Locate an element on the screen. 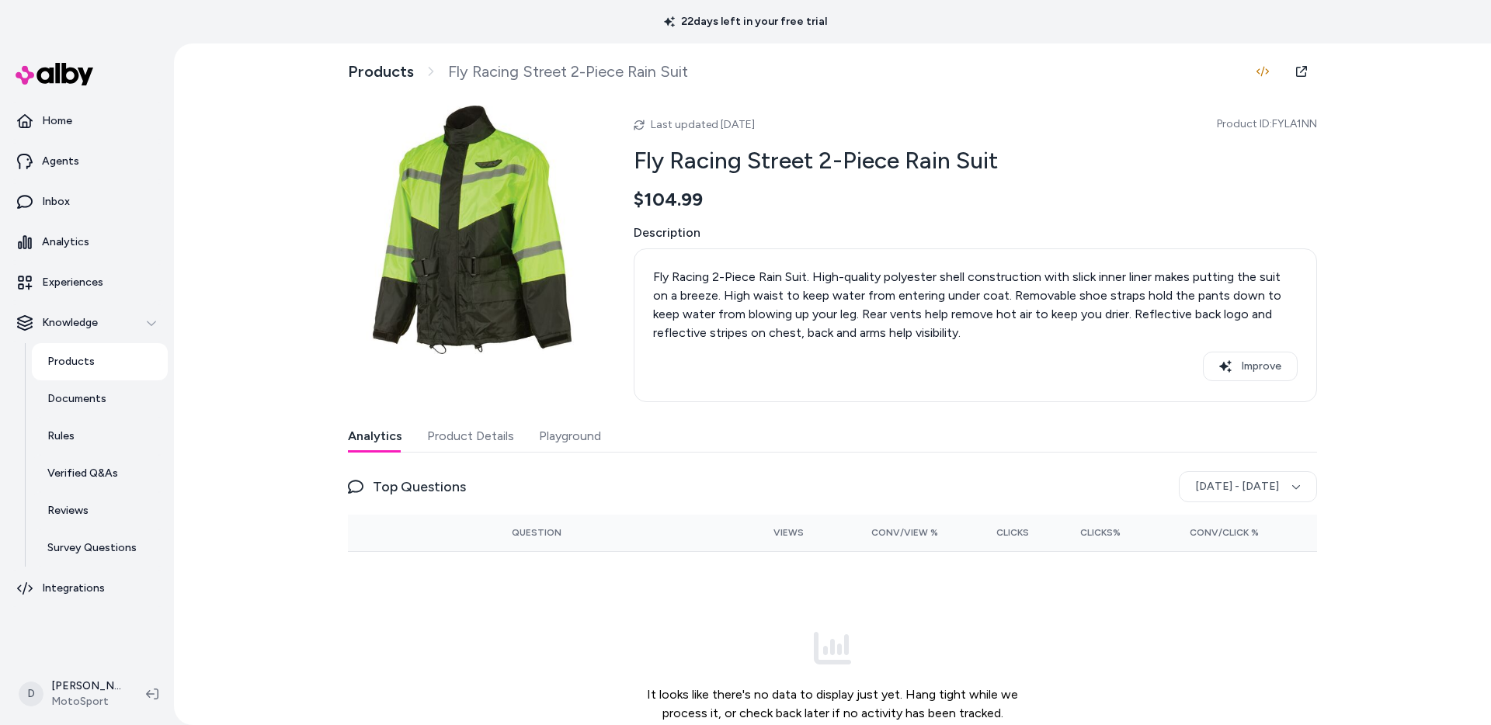  span: Fly Racing Street 2-Piece Rain Suit is located at coordinates (568, 71).